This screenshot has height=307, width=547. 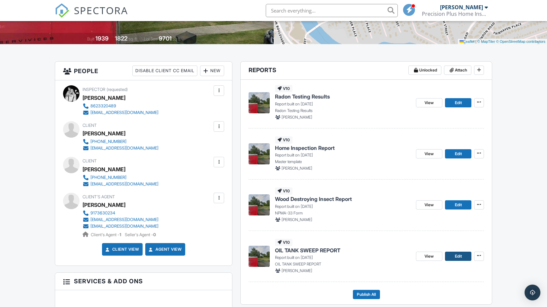 What do you see at coordinates (332, 11) in the screenshot?
I see `input: Search everything...` at bounding box center [332, 11].